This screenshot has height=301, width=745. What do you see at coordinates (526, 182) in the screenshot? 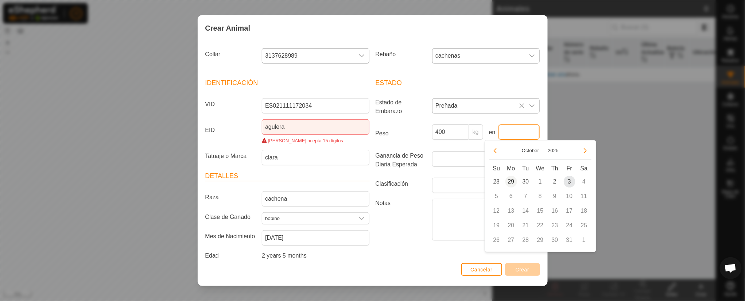
I see `span: 30` at bounding box center [526, 182].